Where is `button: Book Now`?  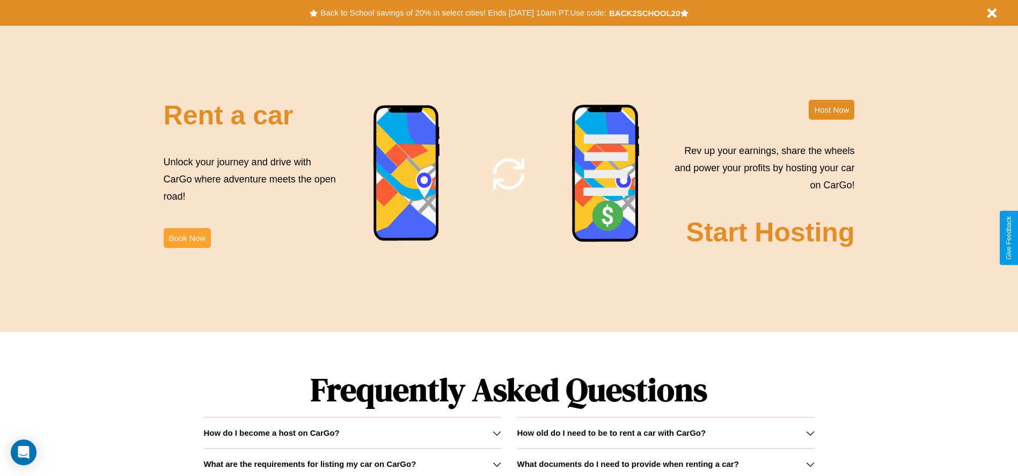
button: Book Now is located at coordinates (187, 238).